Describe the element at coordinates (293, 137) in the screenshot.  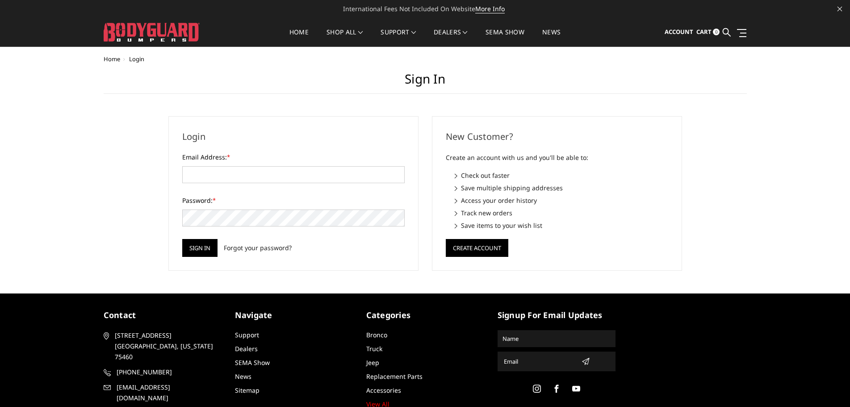
I see `h2: Login` at that location.